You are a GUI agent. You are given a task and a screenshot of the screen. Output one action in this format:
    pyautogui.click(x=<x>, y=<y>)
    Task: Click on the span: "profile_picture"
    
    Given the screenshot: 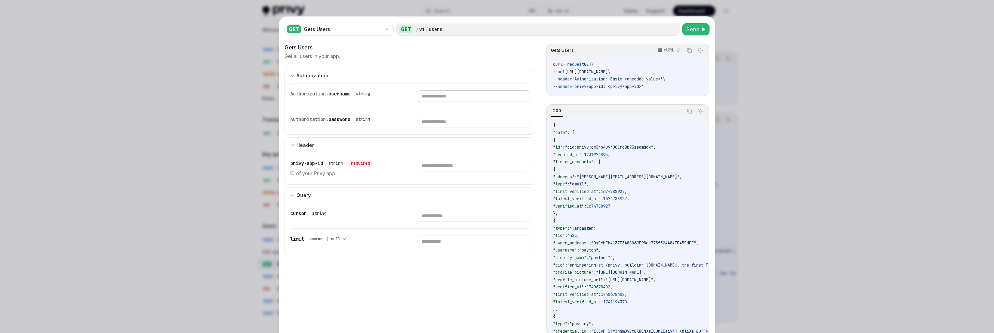 What is the action you would take?
    pyautogui.click(x=573, y=272)
    